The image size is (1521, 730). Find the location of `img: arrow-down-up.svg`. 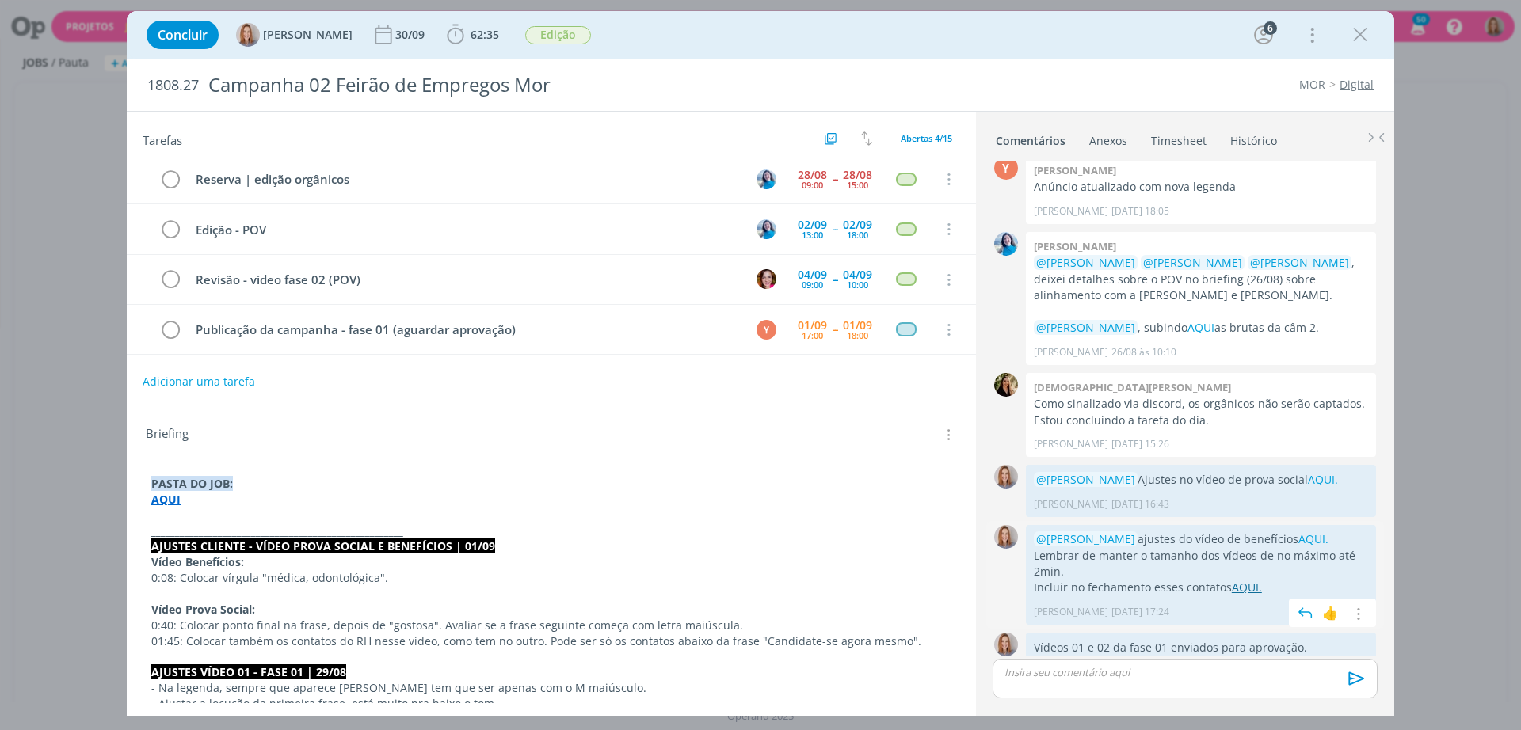

img: arrow-down-up.svg is located at coordinates (867, 139).